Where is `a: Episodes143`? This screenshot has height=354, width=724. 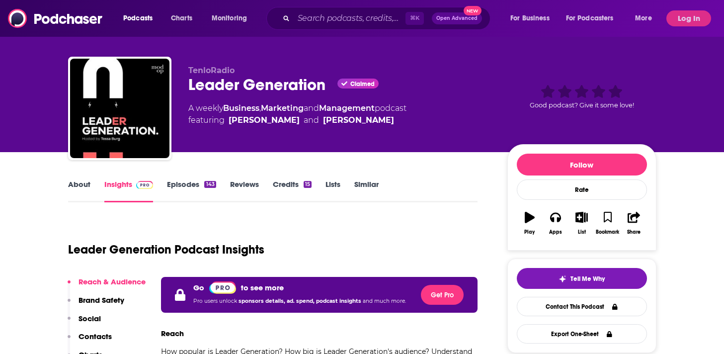
a: Episodes143 is located at coordinates (191, 191).